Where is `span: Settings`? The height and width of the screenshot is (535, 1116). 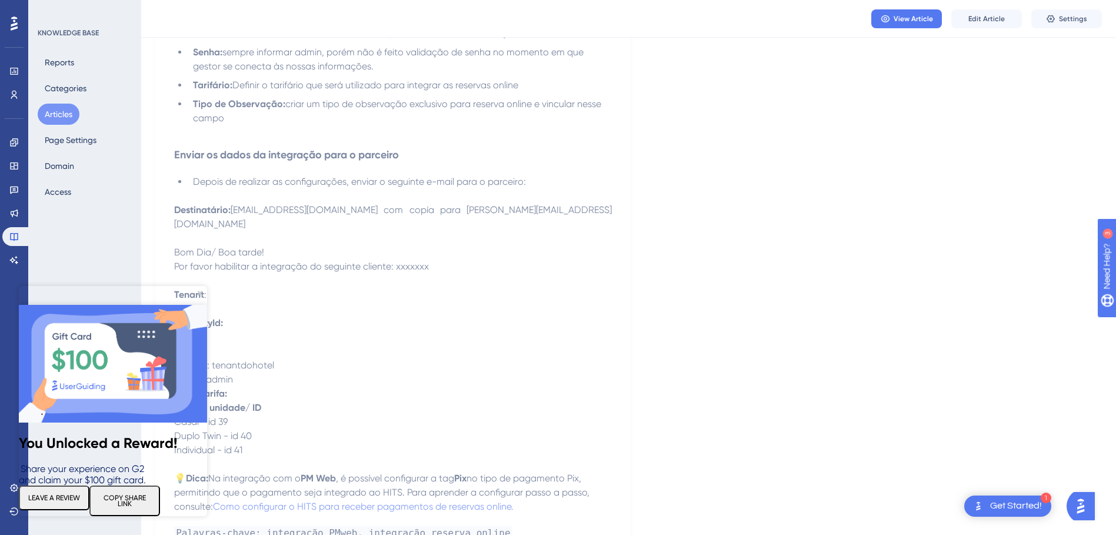 span: Settings is located at coordinates (1073, 19).